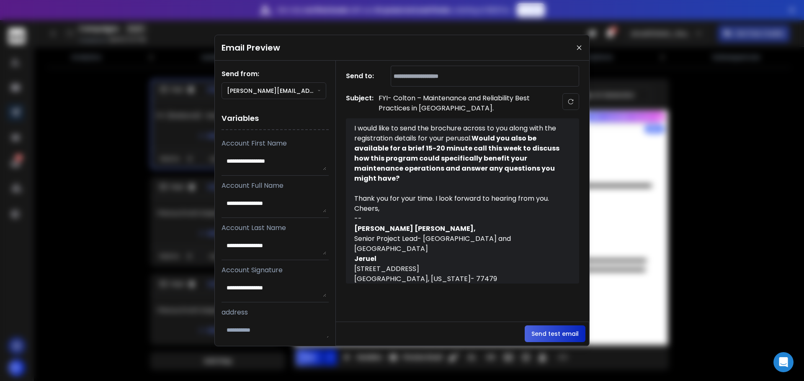 This screenshot has height=381, width=804. Describe the element at coordinates (275, 228) in the screenshot. I see `p: Account Last Name` at that location.